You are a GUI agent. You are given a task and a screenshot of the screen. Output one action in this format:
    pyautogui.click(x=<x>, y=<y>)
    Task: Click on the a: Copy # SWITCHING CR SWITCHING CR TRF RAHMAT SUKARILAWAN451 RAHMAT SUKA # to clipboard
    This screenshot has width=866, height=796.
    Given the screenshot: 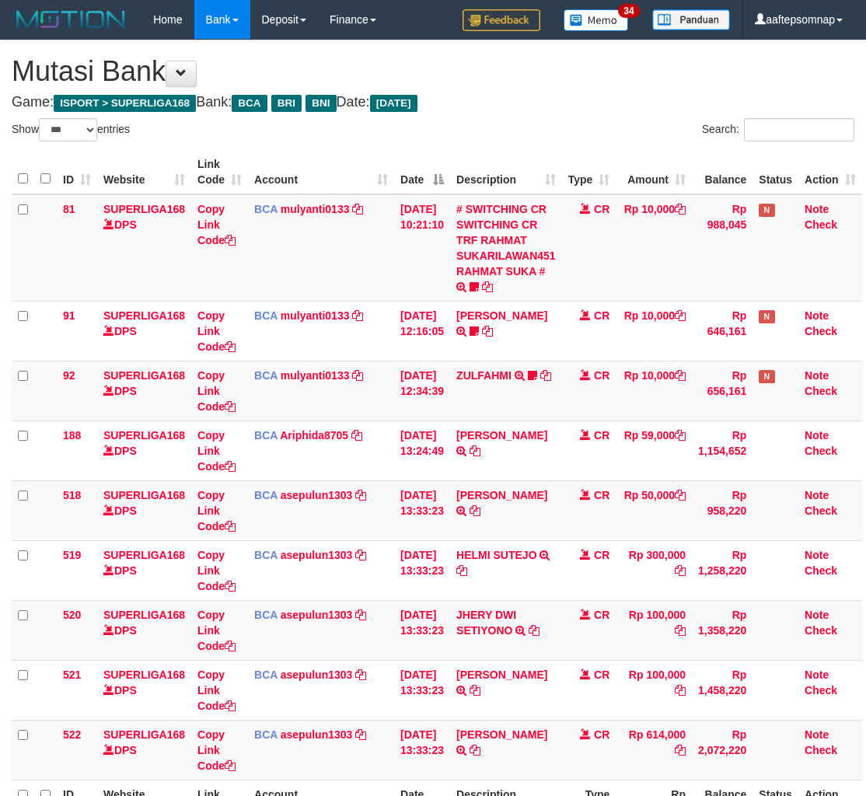 What is the action you would take?
    pyautogui.click(x=487, y=287)
    